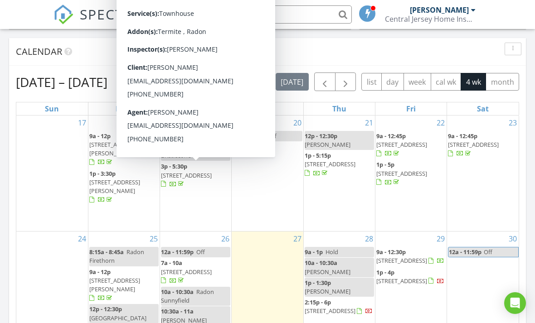  I want to click on span: Radon Firethorn, so click(117, 256).